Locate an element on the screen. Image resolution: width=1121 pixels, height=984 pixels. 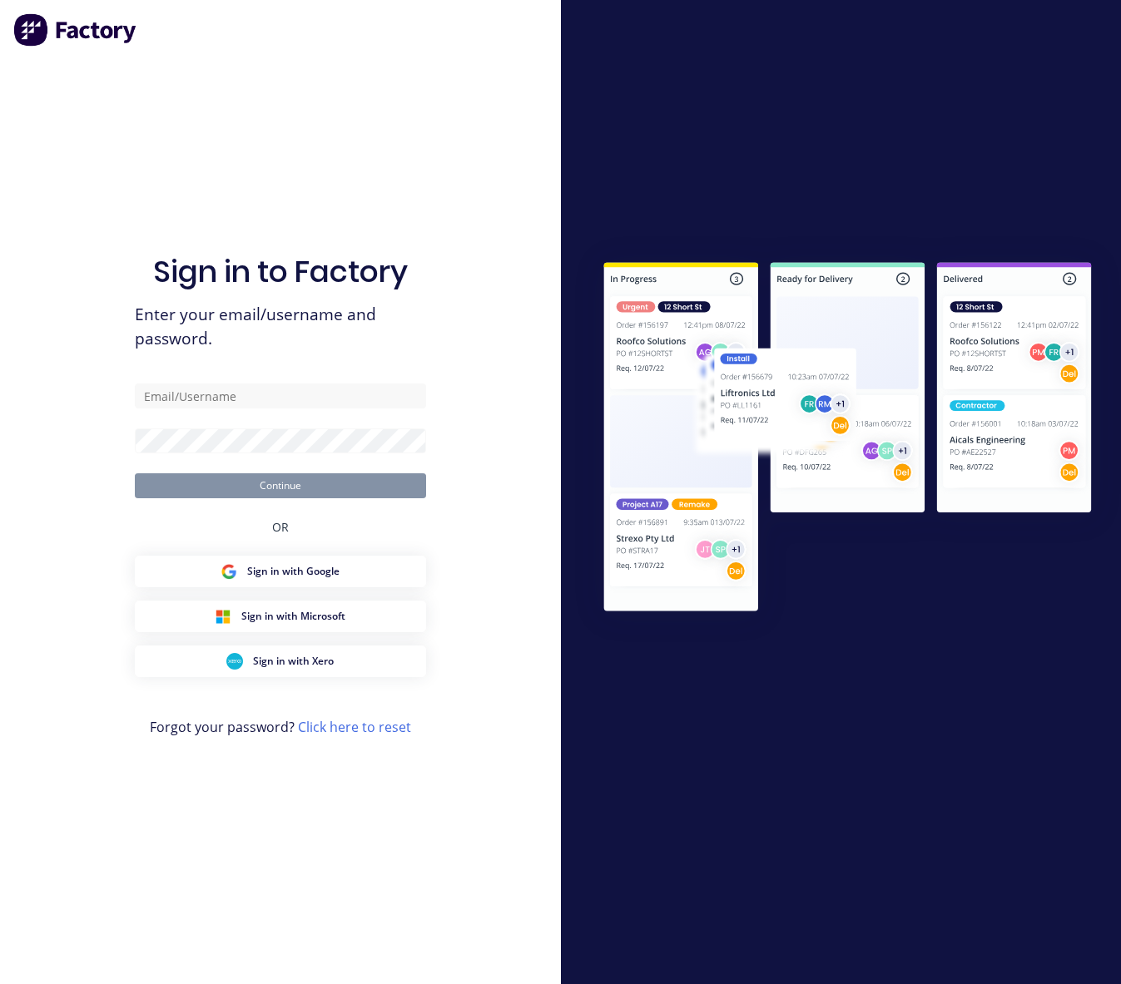
img: Xero Sign in is located at coordinates (235, 661).